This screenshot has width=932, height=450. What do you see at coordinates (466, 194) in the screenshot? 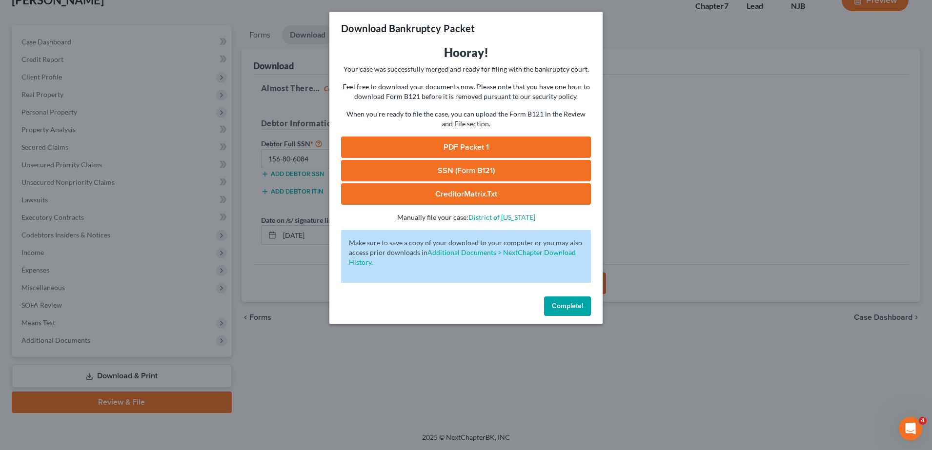
I see `a: CreditorMatrix.txt` at bounding box center [466, 194].